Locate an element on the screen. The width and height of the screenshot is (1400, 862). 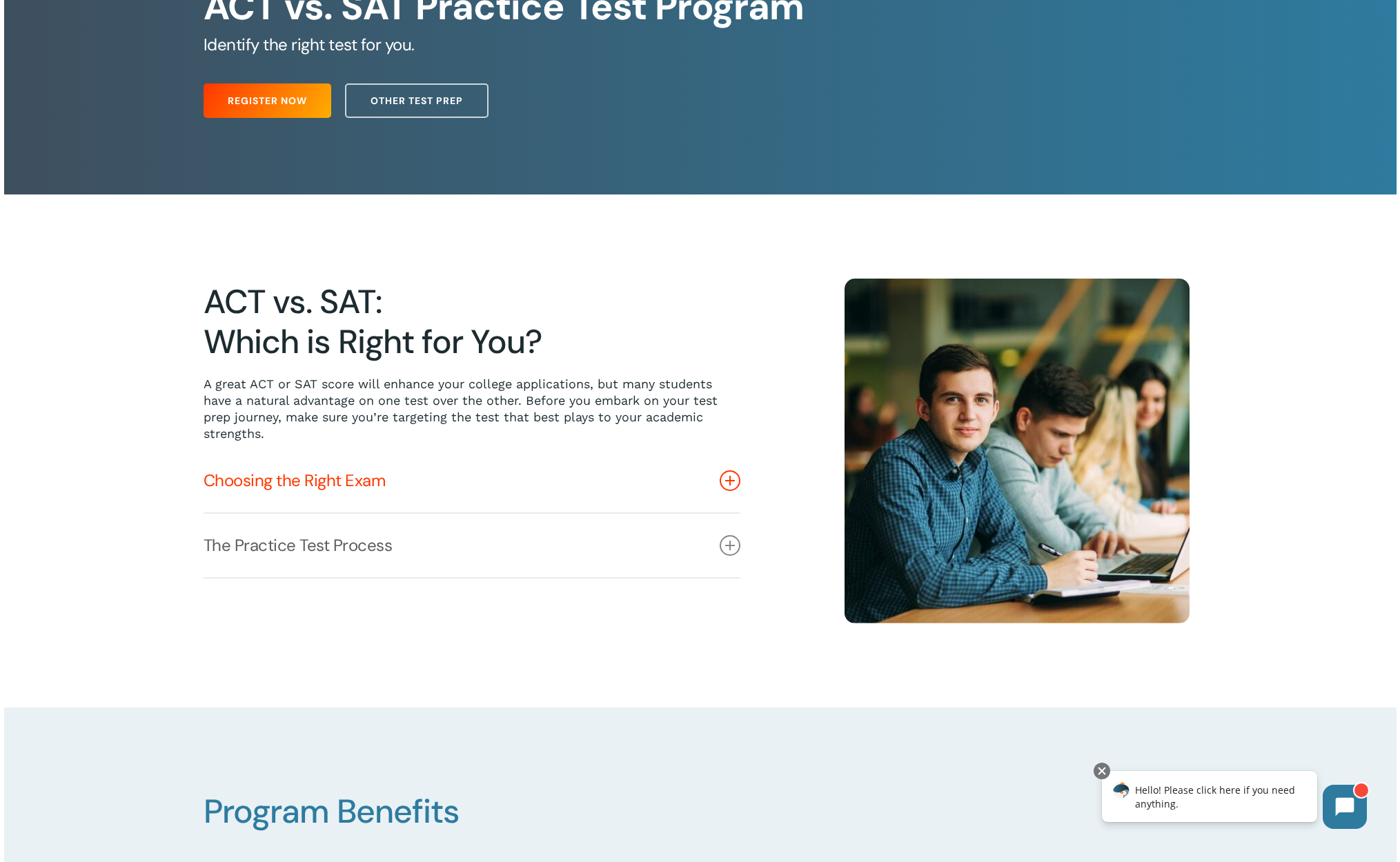
h5: Identify the right test for you. is located at coordinates (700, 45).